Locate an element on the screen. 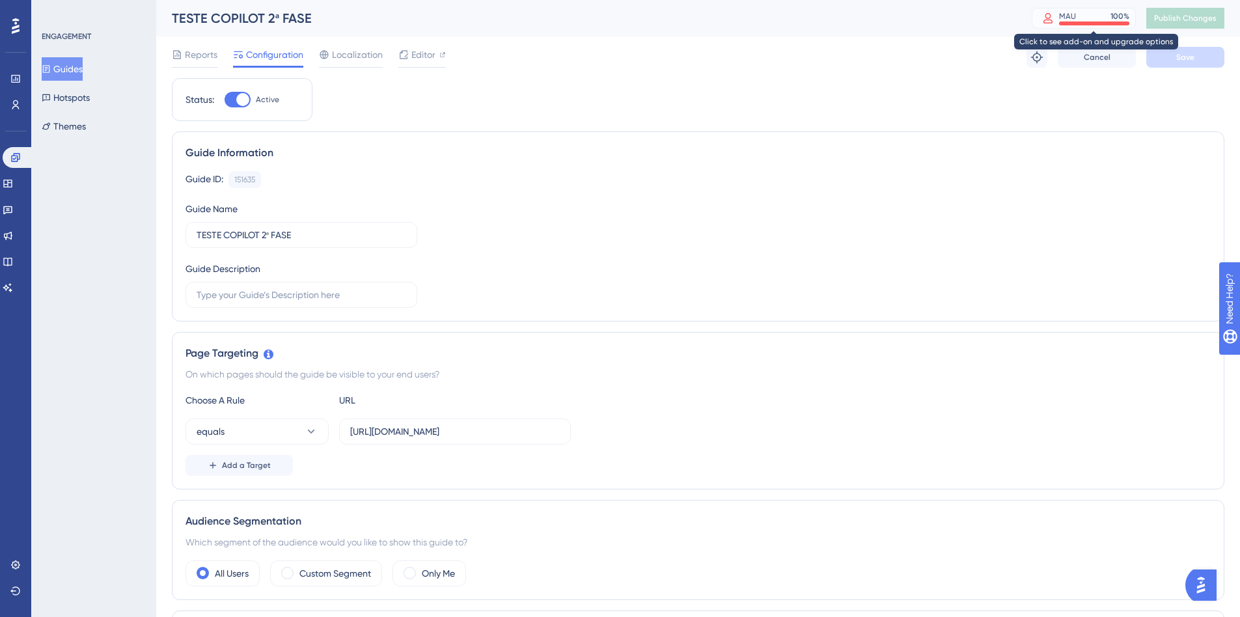  span: Save is located at coordinates (1185, 57).